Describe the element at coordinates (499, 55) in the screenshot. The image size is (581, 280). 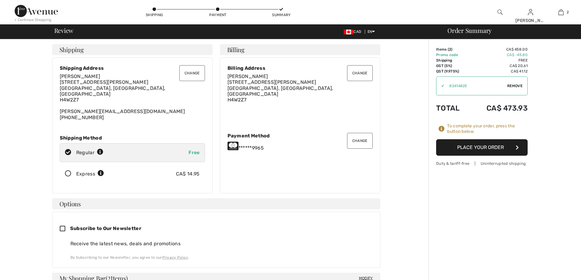
I see `td: CA$ -45.80` at that location.